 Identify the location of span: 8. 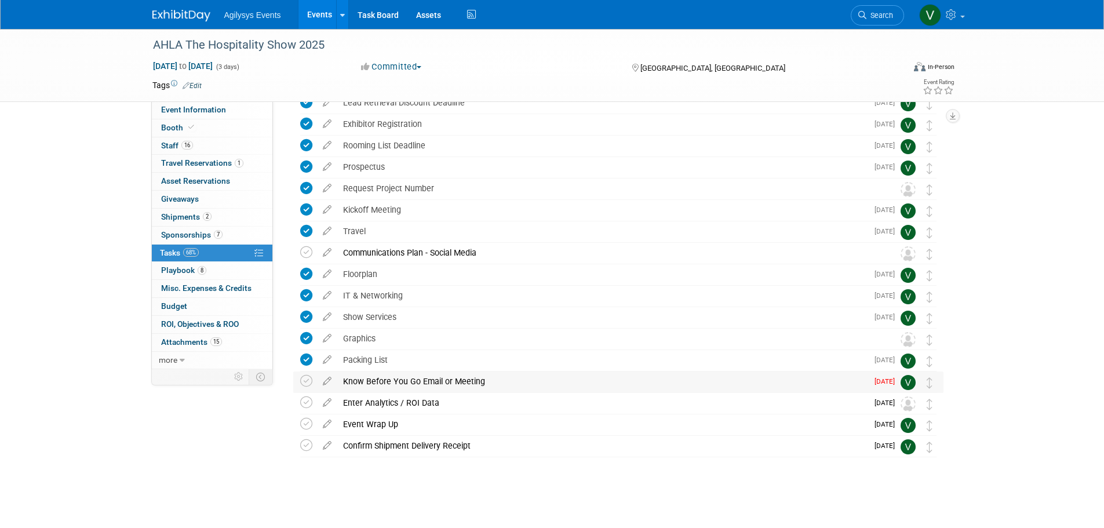
(202, 270).